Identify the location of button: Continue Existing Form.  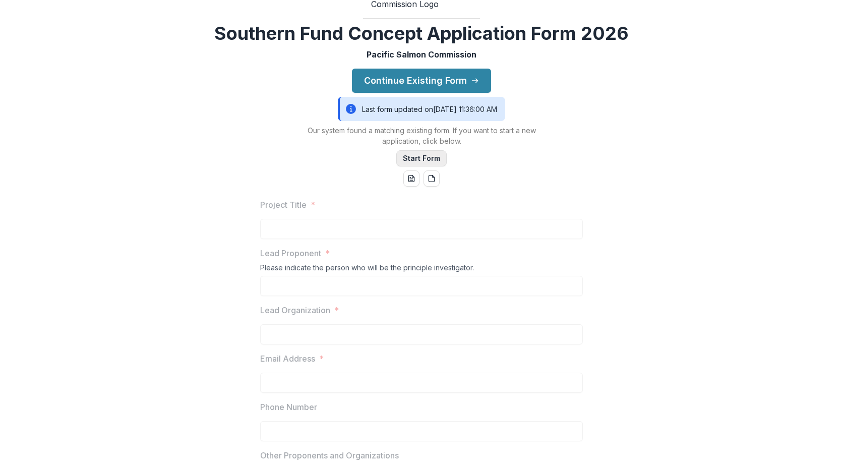
(421, 81).